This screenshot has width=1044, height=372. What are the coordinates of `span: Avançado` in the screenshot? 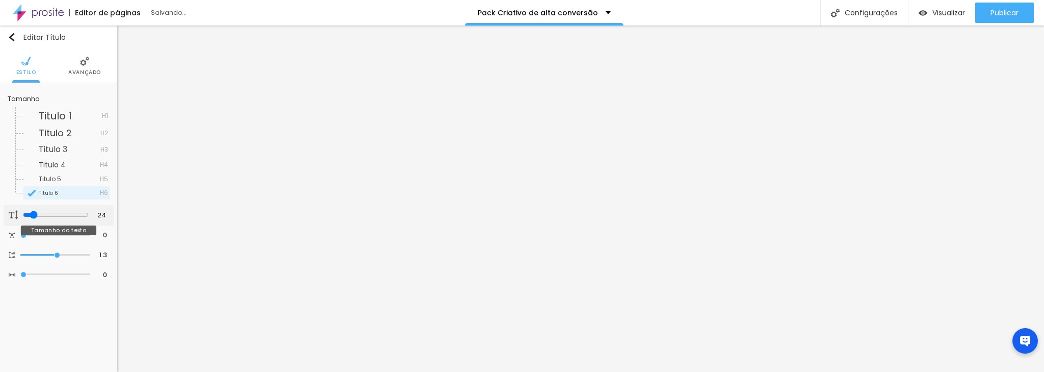 It's located at (85, 72).